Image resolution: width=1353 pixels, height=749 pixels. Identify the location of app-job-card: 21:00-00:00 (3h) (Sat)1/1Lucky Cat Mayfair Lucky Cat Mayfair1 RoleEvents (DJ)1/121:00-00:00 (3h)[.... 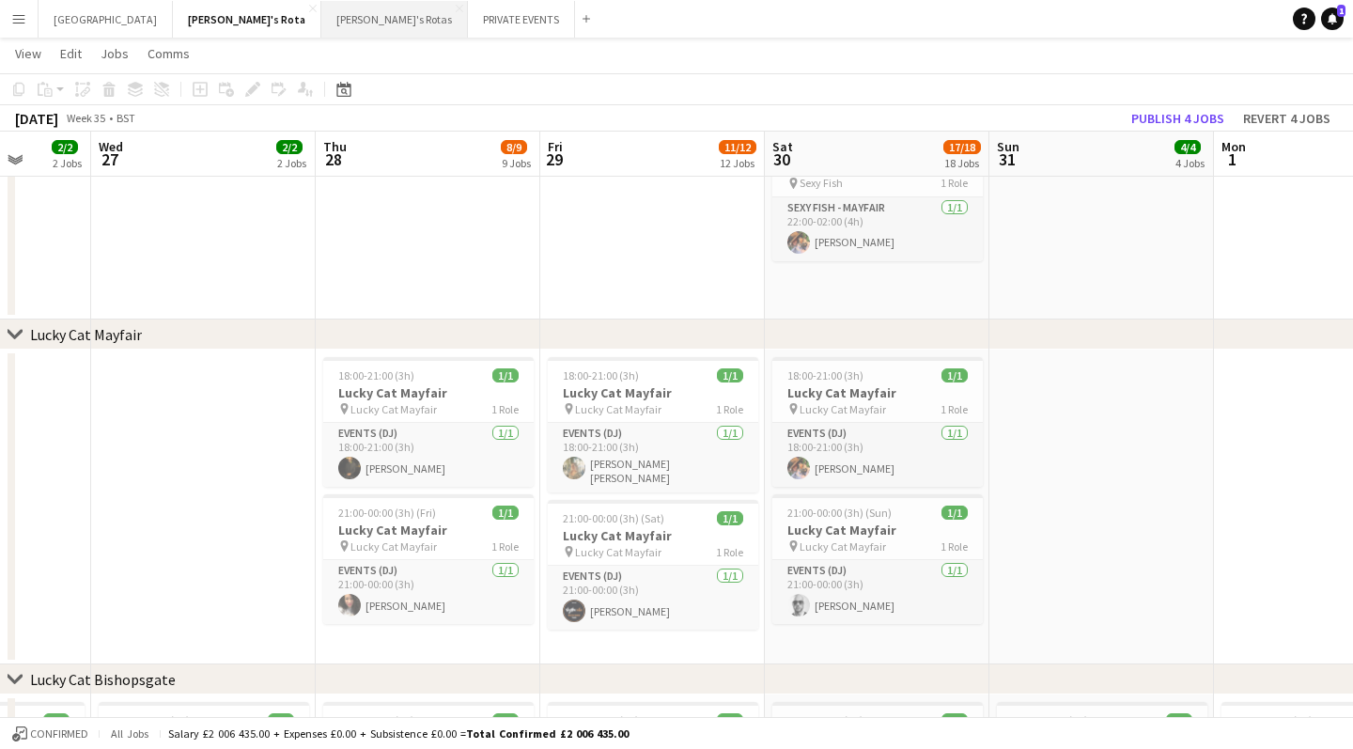
(653, 565).